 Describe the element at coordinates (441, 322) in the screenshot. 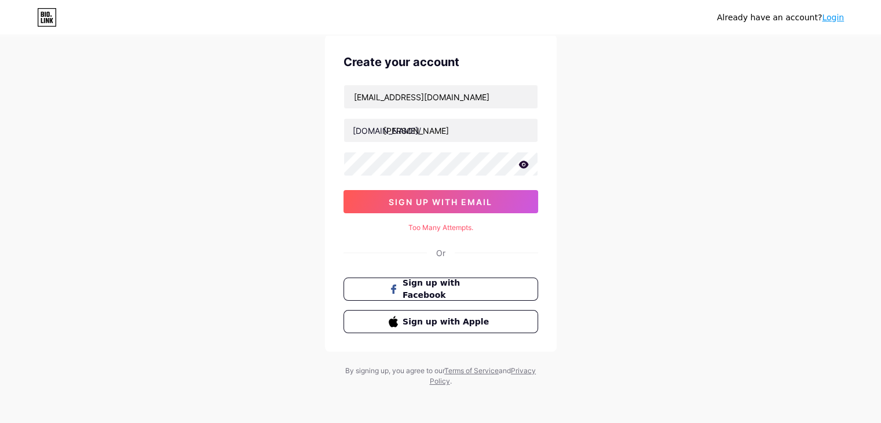

I see `a: Sign up with Apple` at that location.